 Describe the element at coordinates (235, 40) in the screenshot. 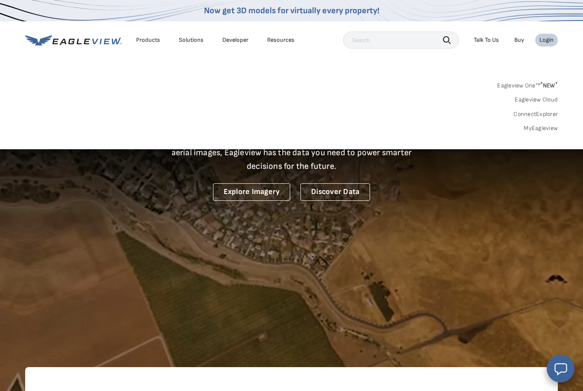

I see `a: Developer` at that location.